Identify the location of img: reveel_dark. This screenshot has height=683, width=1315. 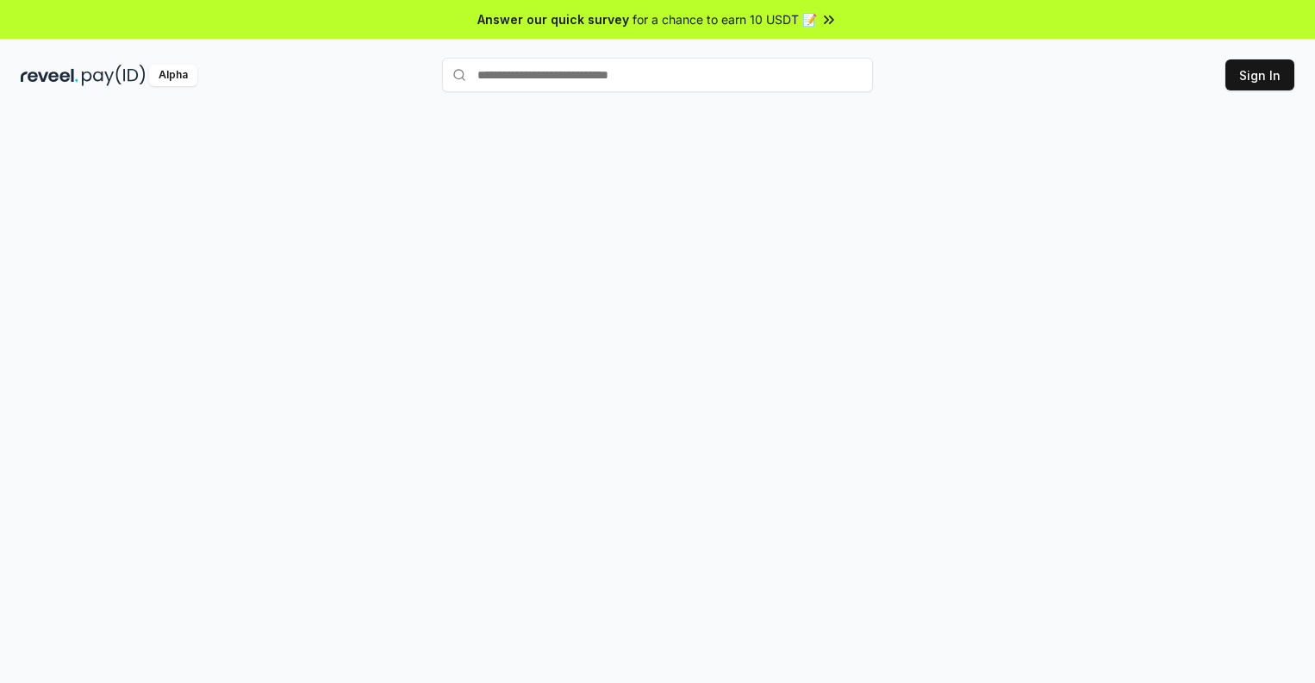
(49, 75).